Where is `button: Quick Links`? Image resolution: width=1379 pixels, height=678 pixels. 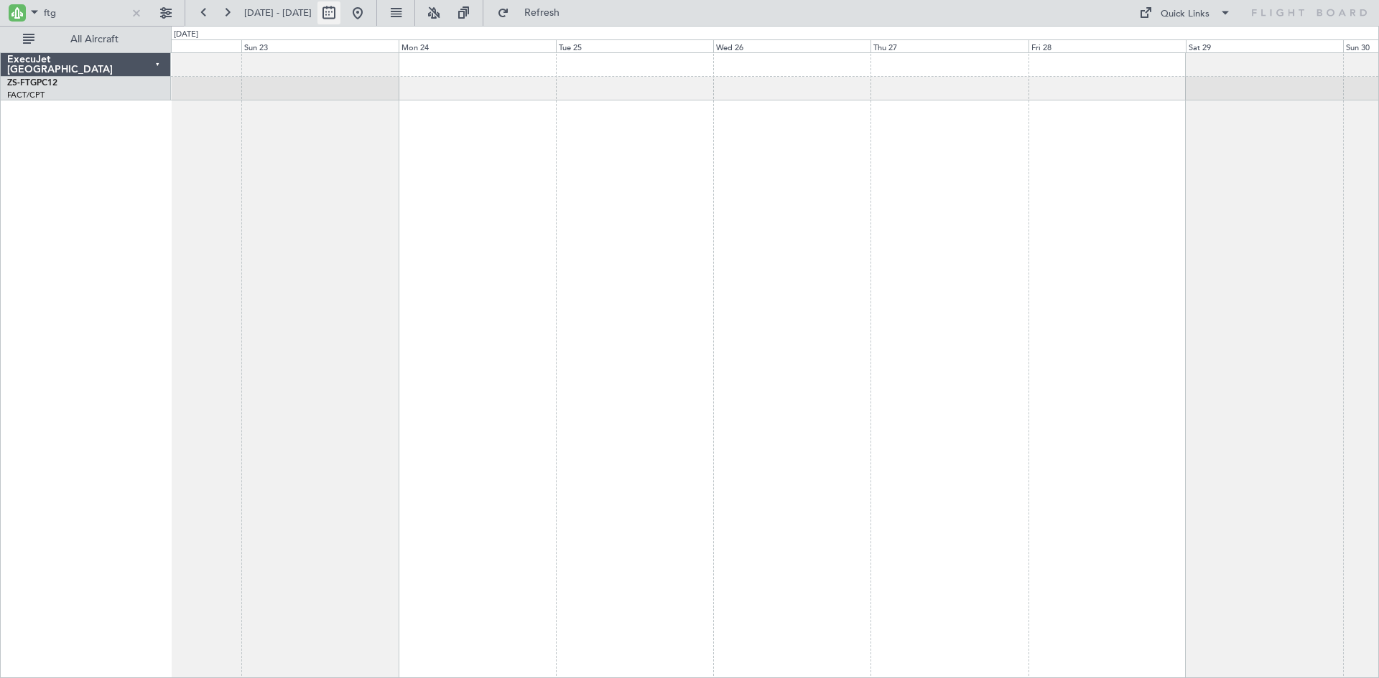 button: Quick Links is located at coordinates (1185, 13).